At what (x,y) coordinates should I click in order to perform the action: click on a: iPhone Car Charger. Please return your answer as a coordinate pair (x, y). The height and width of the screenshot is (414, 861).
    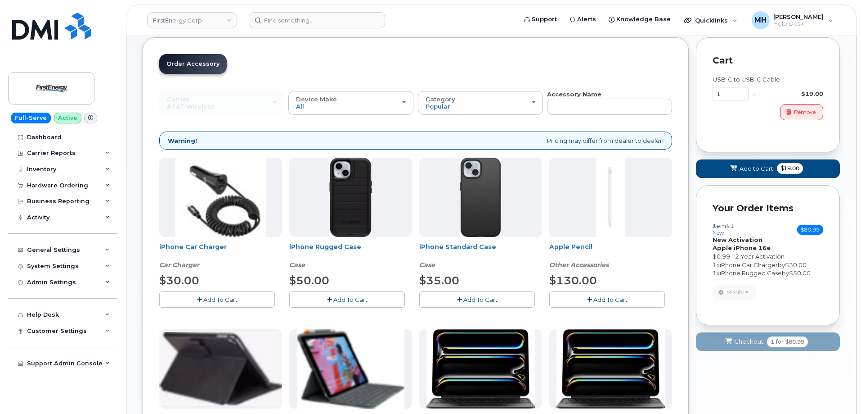
    Looking at the image, I should click on (193, 247).